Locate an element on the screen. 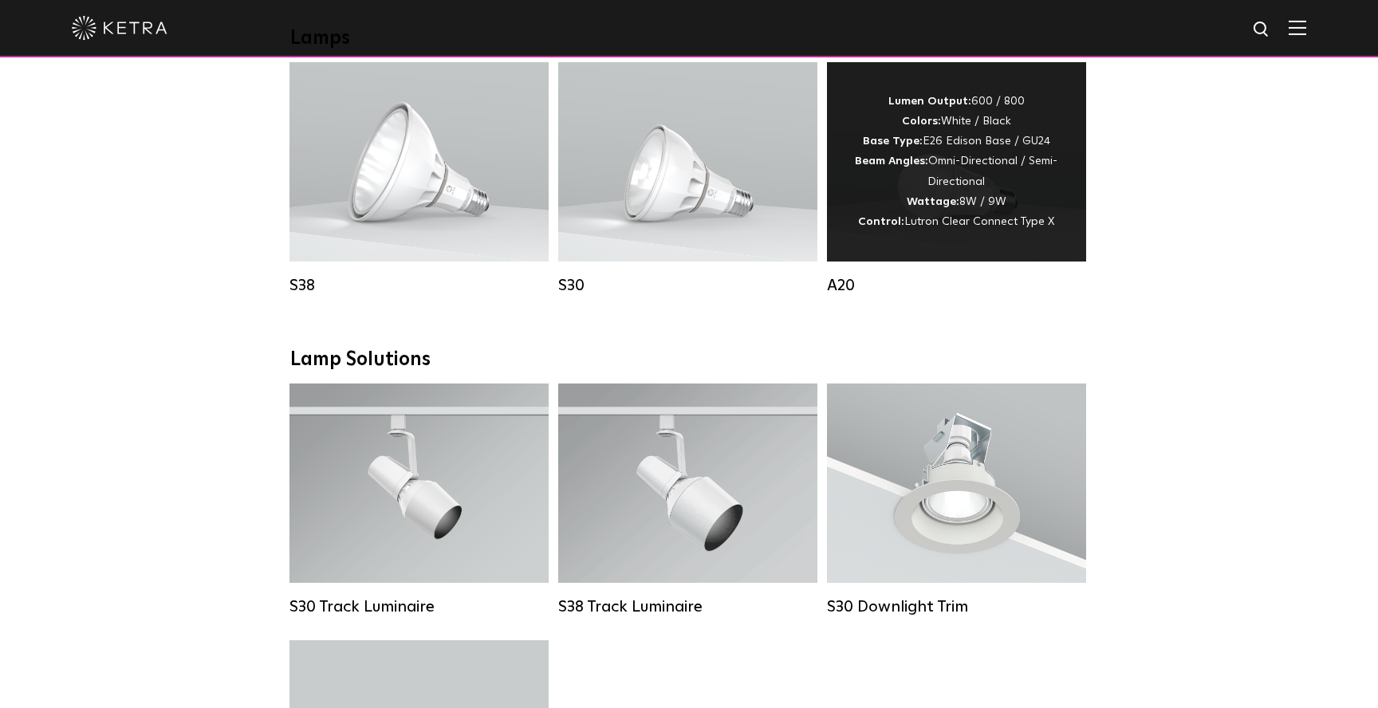 The height and width of the screenshot is (708, 1378). strong: Colors: is located at coordinates (921, 121).